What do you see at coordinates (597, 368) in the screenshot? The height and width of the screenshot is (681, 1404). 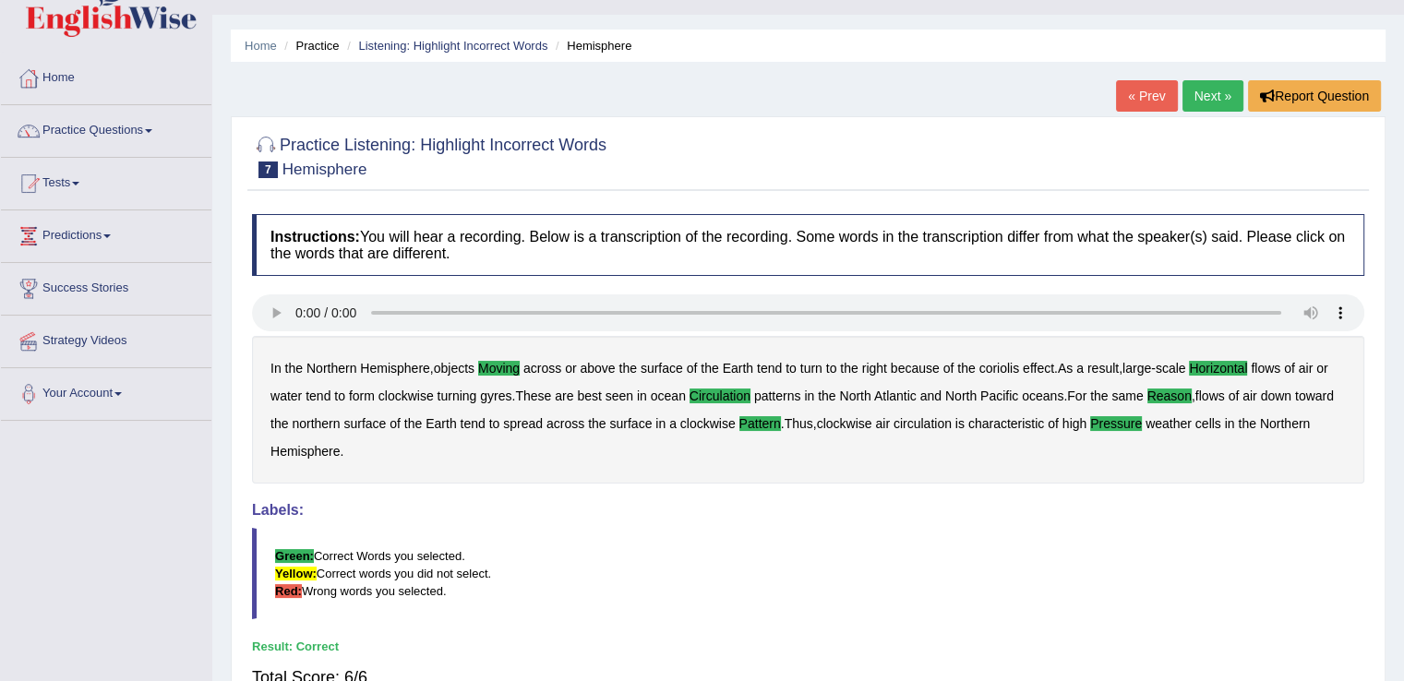 I see `b: above` at bounding box center [597, 368].